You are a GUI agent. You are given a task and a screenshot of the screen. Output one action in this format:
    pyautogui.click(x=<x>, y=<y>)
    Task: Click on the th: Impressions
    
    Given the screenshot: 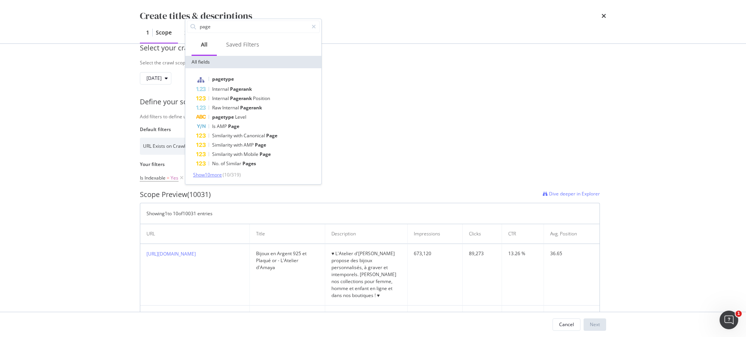 What is the action you would take?
    pyautogui.click(x=435, y=234)
    